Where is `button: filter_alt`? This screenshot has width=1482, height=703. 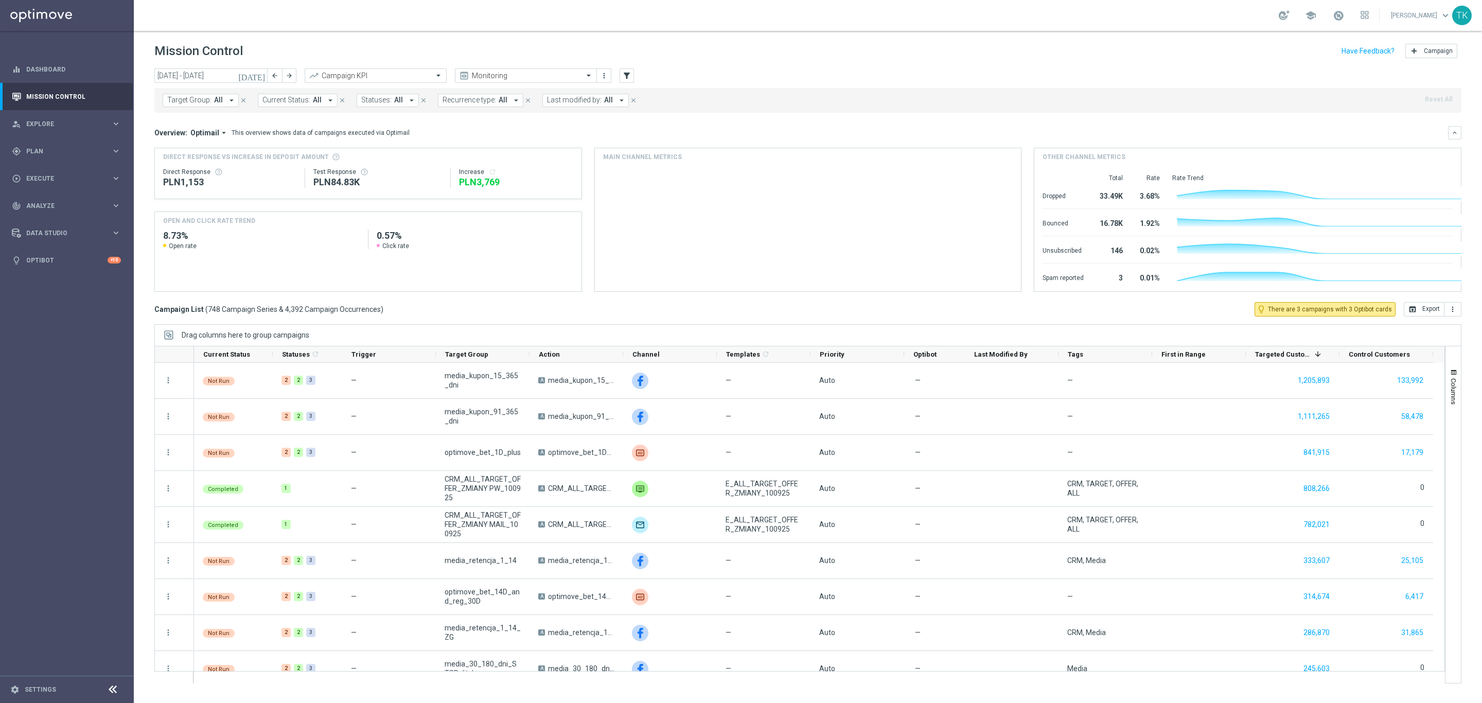
button: filter_alt is located at coordinates (627, 76).